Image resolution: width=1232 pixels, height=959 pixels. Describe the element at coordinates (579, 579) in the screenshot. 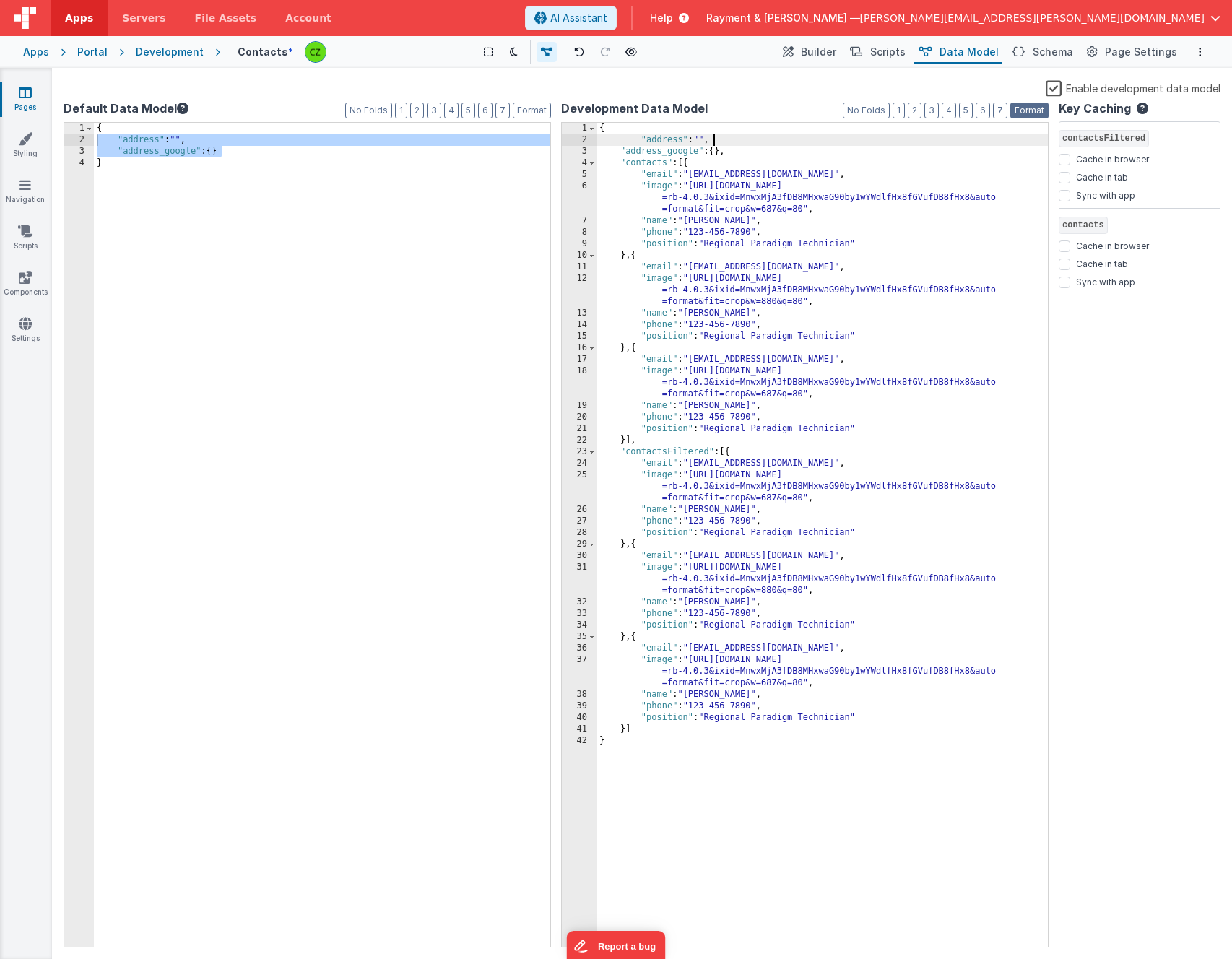

I see `div: 31` at that location.